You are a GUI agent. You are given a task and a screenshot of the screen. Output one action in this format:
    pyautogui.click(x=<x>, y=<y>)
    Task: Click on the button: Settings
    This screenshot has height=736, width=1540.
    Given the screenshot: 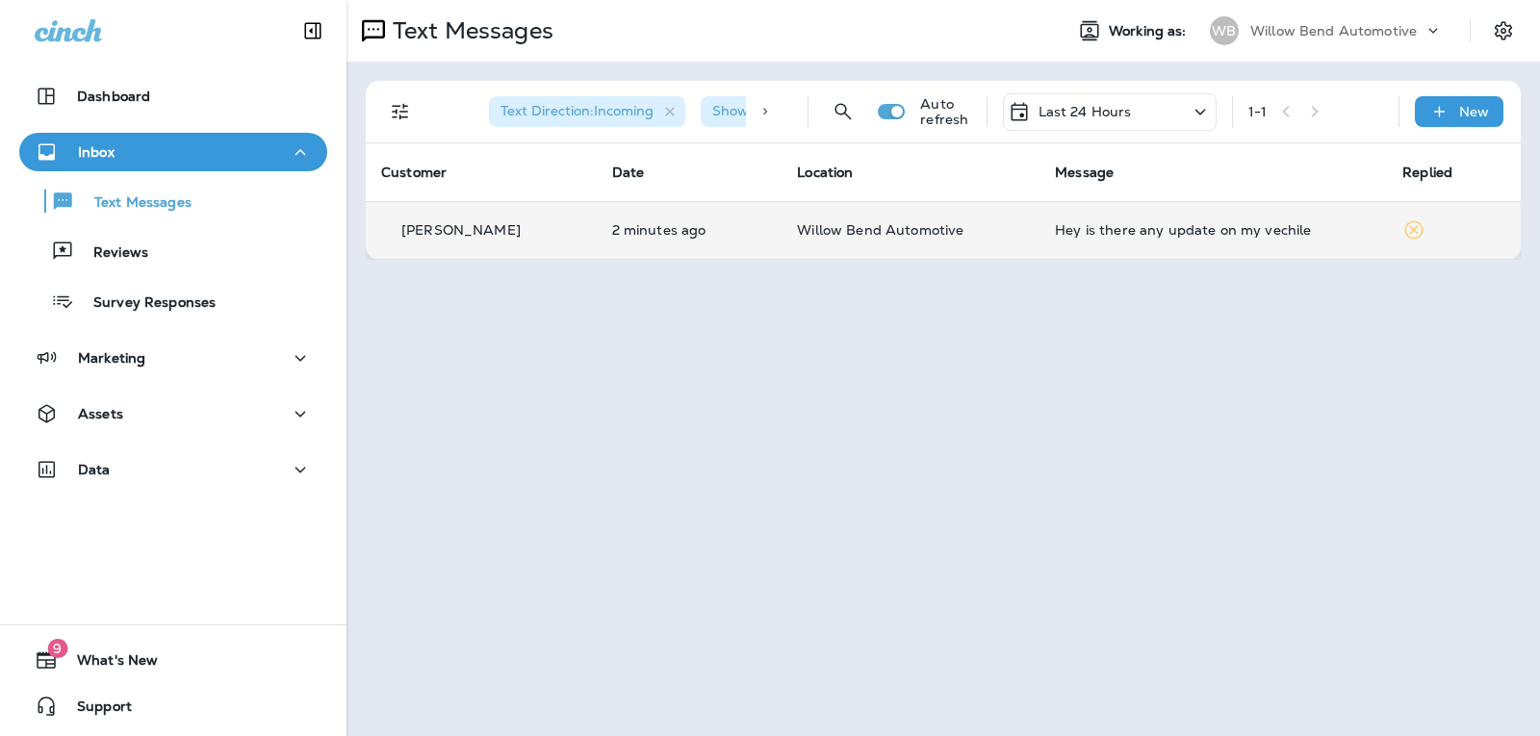 What is the action you would take?
    pyautogui.click(x=1503, y=31)
    